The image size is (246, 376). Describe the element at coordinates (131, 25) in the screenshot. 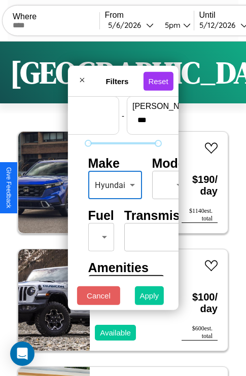

I see `button: 5/6/2026` at that location.